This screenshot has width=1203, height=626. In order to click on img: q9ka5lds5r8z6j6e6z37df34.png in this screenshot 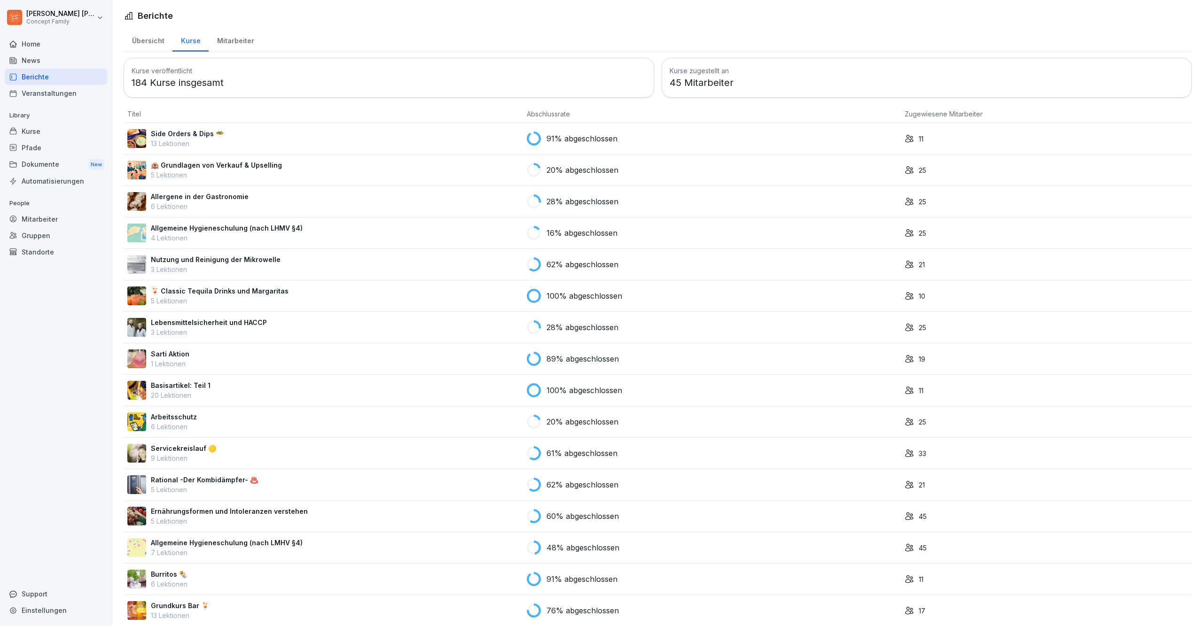, I will do `click(137, 202)`.